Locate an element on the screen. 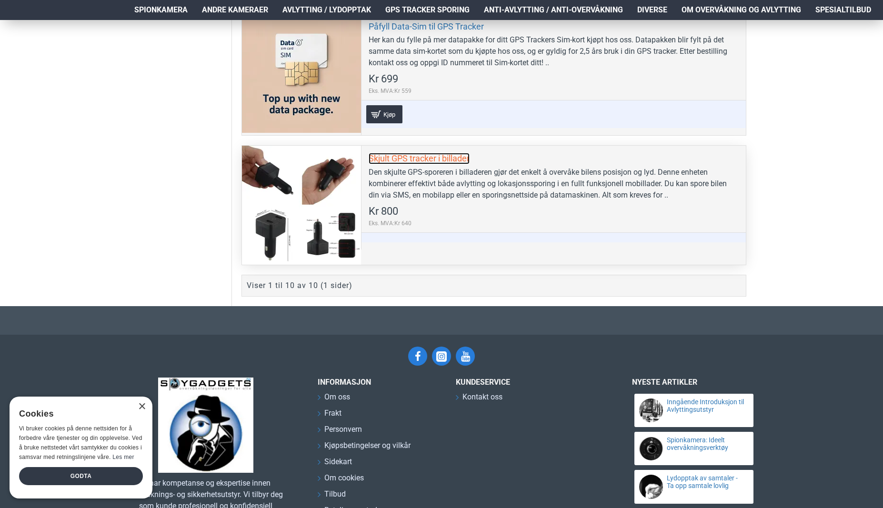 The height and width of the screenshot is (508, 883). span: Kontakt oss is located at coordinates (483, 397).